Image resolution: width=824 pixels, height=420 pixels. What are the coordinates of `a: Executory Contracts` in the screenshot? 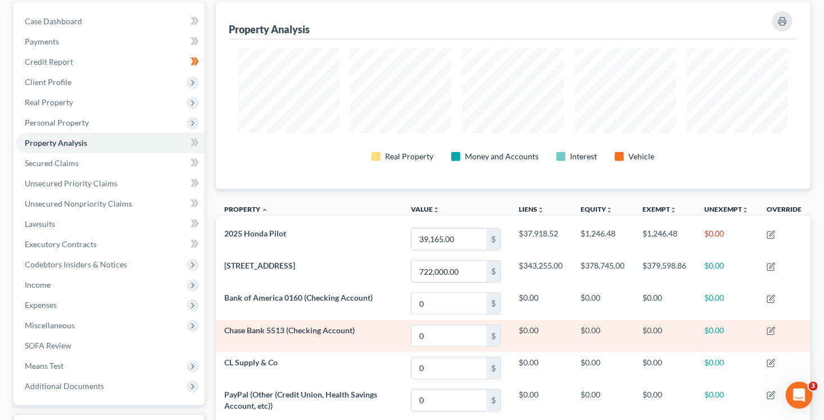 It's located at (110, 244).